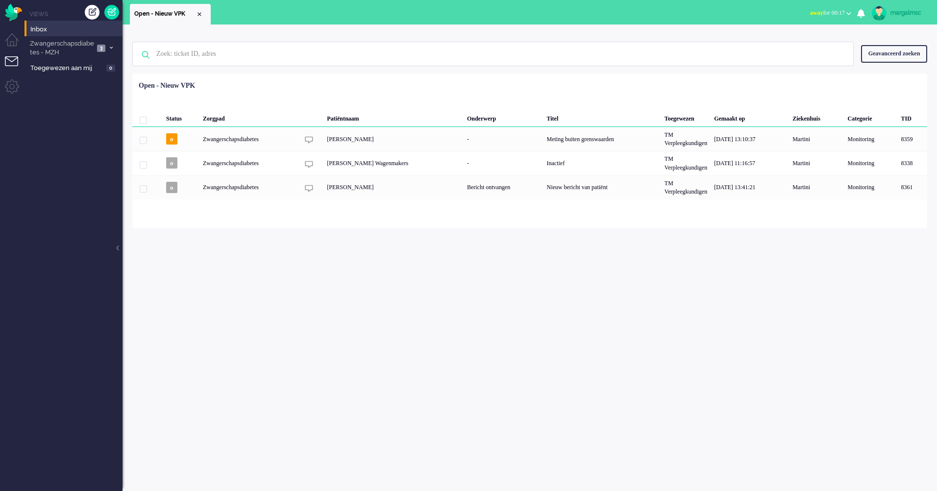 The height and width of the screenshot is (491, 937). What do you see at coordinates (602, 163) in the screenshot?
I see `div: Inactief` at bounding box center [602, 163].